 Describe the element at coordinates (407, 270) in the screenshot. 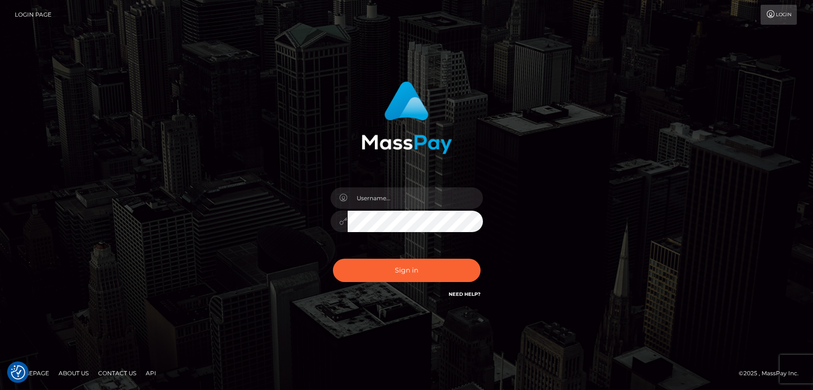

I see `button: Sign in` at that location.